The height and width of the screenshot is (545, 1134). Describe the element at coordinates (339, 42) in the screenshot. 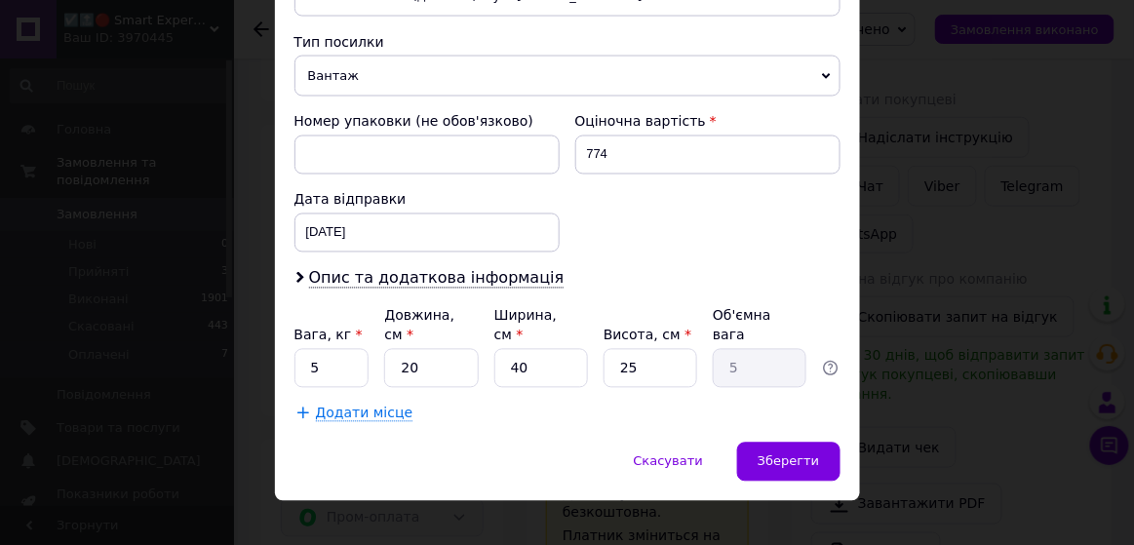

I see `span: Тип посилки` at that location.